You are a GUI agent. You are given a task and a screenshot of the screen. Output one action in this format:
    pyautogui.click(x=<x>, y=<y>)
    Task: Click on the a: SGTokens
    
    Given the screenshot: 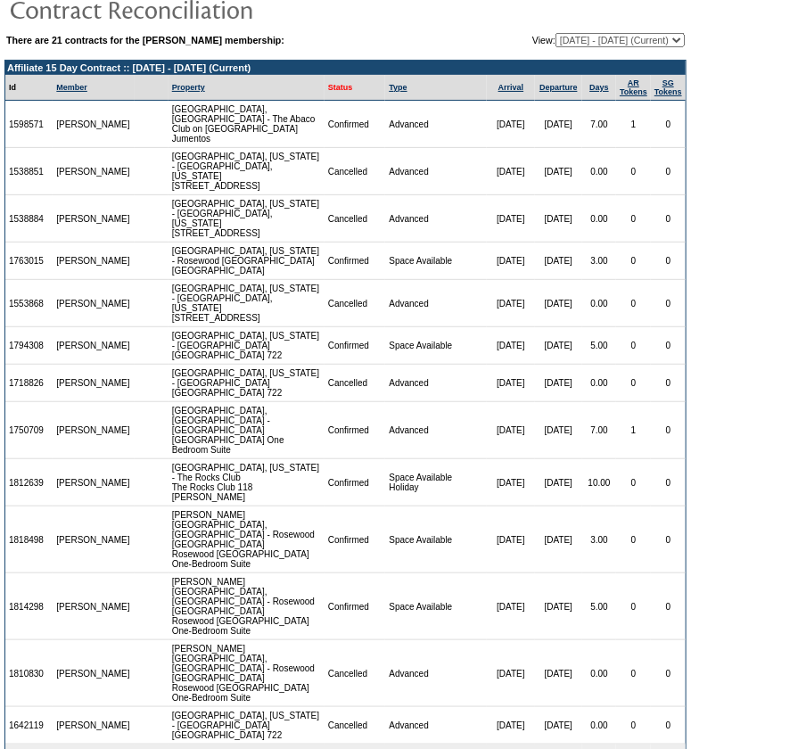 What is the action you would take?
    pyautogui.click(x=668, y=87)
    